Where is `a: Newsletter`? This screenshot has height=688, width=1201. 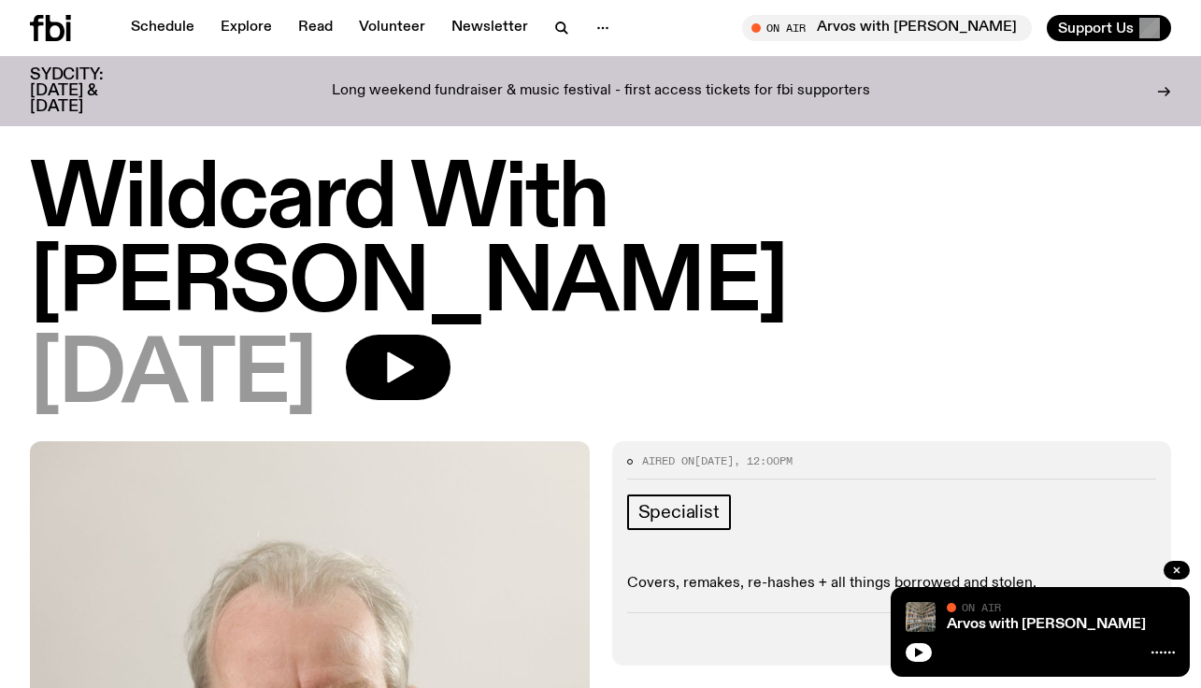 a: Newsletter is located at coordinates (490, 28).